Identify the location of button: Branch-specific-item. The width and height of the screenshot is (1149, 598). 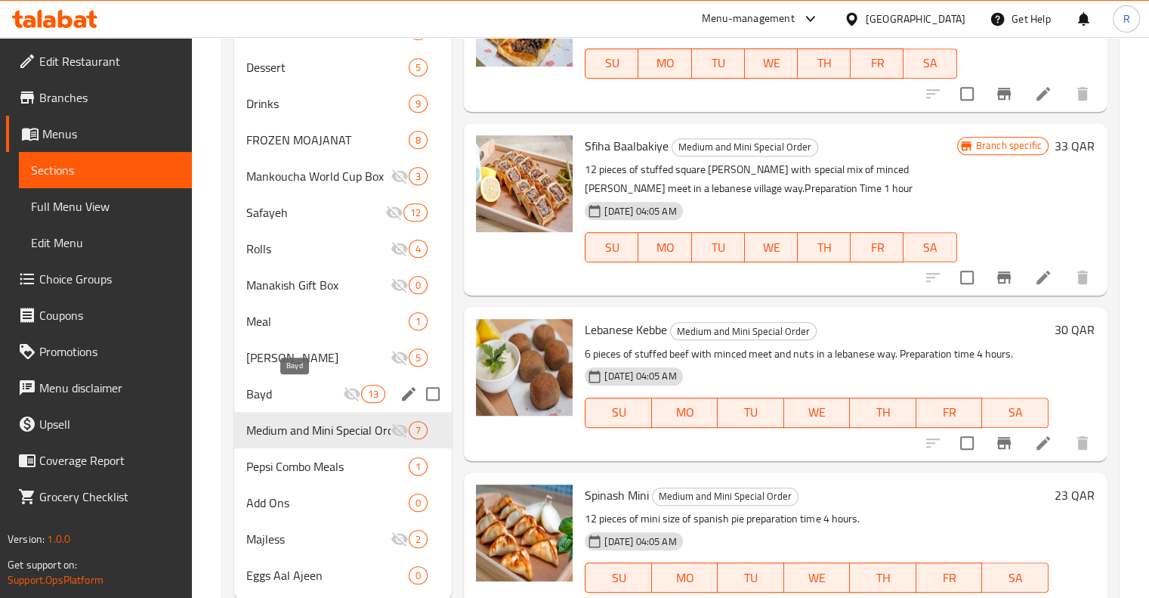
(1004, 277).